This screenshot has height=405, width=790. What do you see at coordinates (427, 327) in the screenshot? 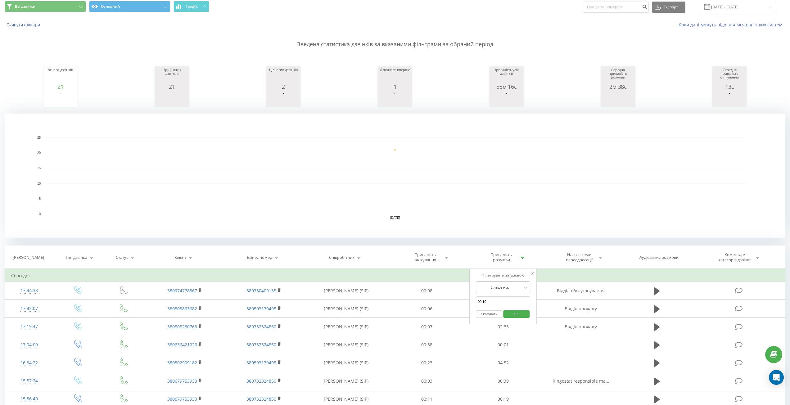
I see `td: 00:07` at bounding box center [427, 327].